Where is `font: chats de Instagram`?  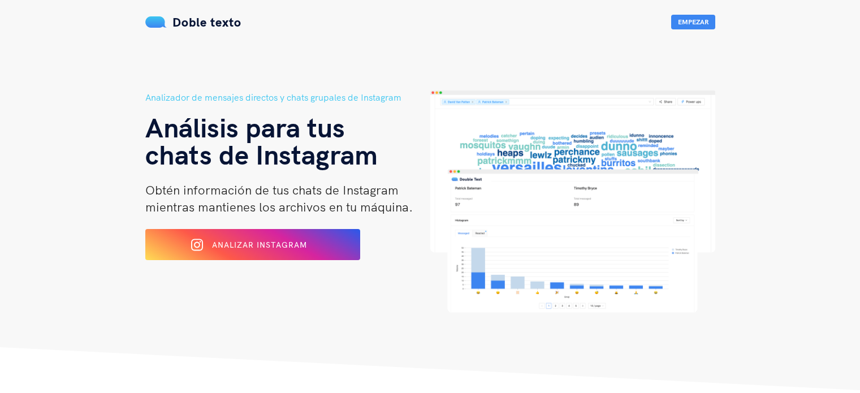 font: chats de Instagram is located at coordinates (261, 154).